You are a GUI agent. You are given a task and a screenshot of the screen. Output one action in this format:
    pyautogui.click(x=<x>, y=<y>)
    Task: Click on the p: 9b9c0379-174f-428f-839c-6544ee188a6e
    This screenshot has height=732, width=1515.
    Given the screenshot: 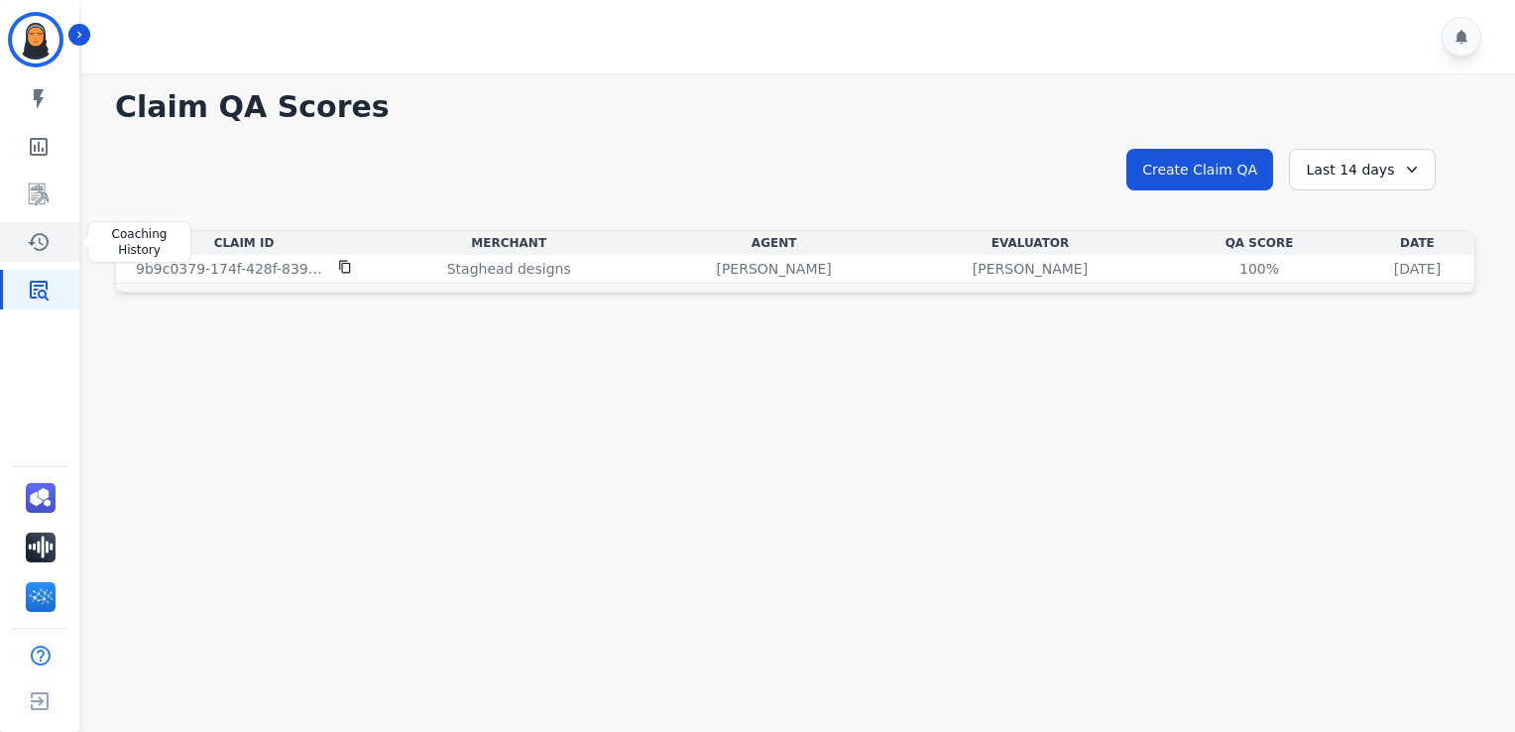 What is the action you would take?
    pyautogui.click(x=231, y=269)
    